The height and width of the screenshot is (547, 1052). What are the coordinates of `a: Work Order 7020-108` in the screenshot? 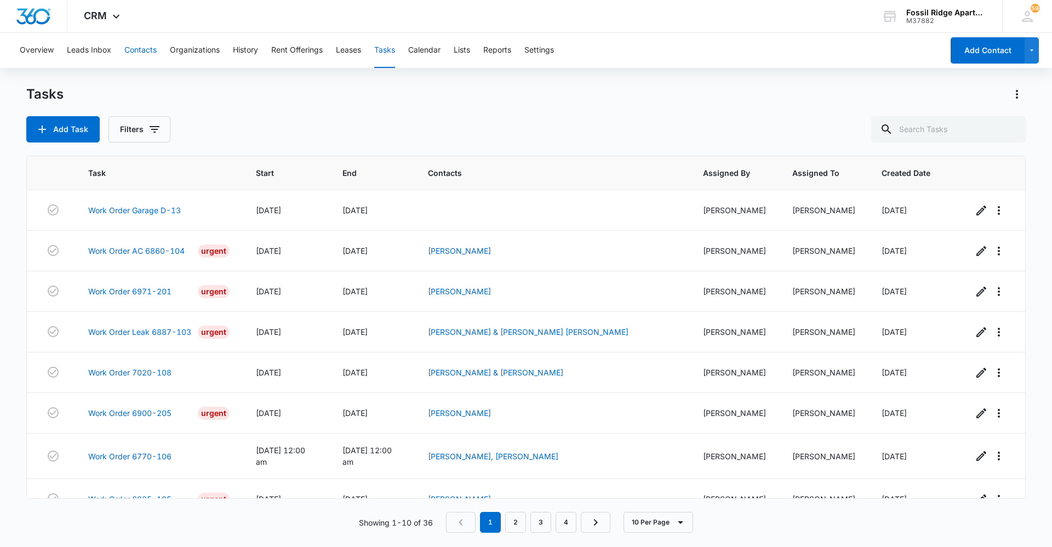 It's located at (130, 372).